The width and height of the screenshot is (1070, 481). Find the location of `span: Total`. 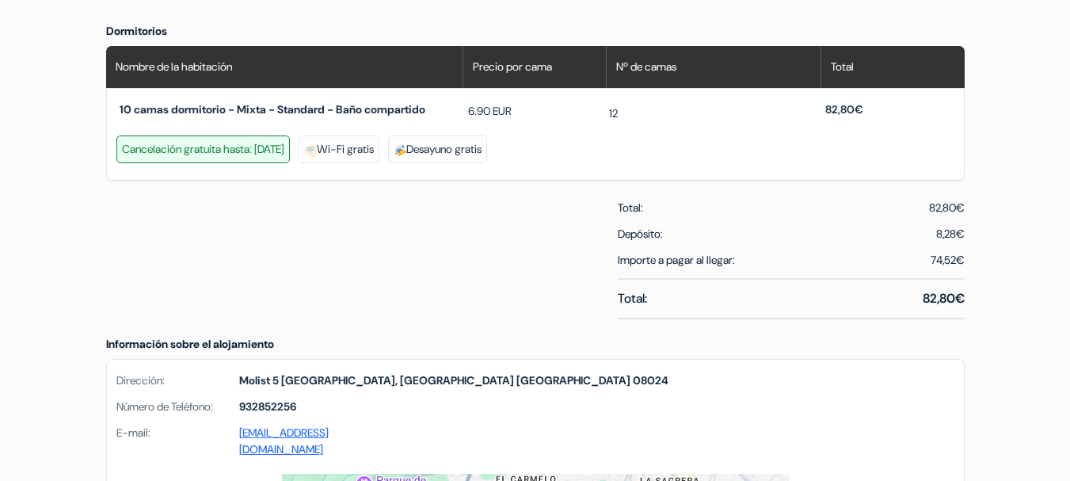

span: Total is located at coordinates (842, 66).